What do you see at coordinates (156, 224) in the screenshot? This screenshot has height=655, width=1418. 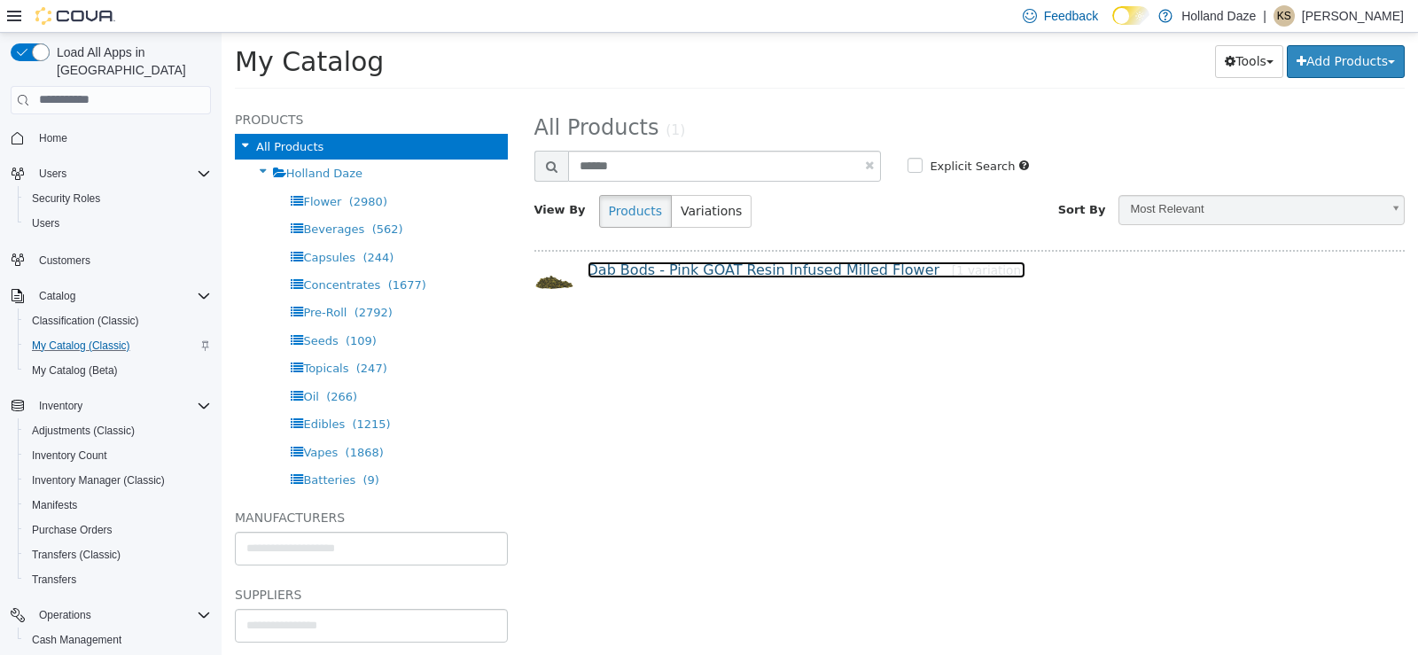 I see `span: (244)` at bounding box center [156, 224].